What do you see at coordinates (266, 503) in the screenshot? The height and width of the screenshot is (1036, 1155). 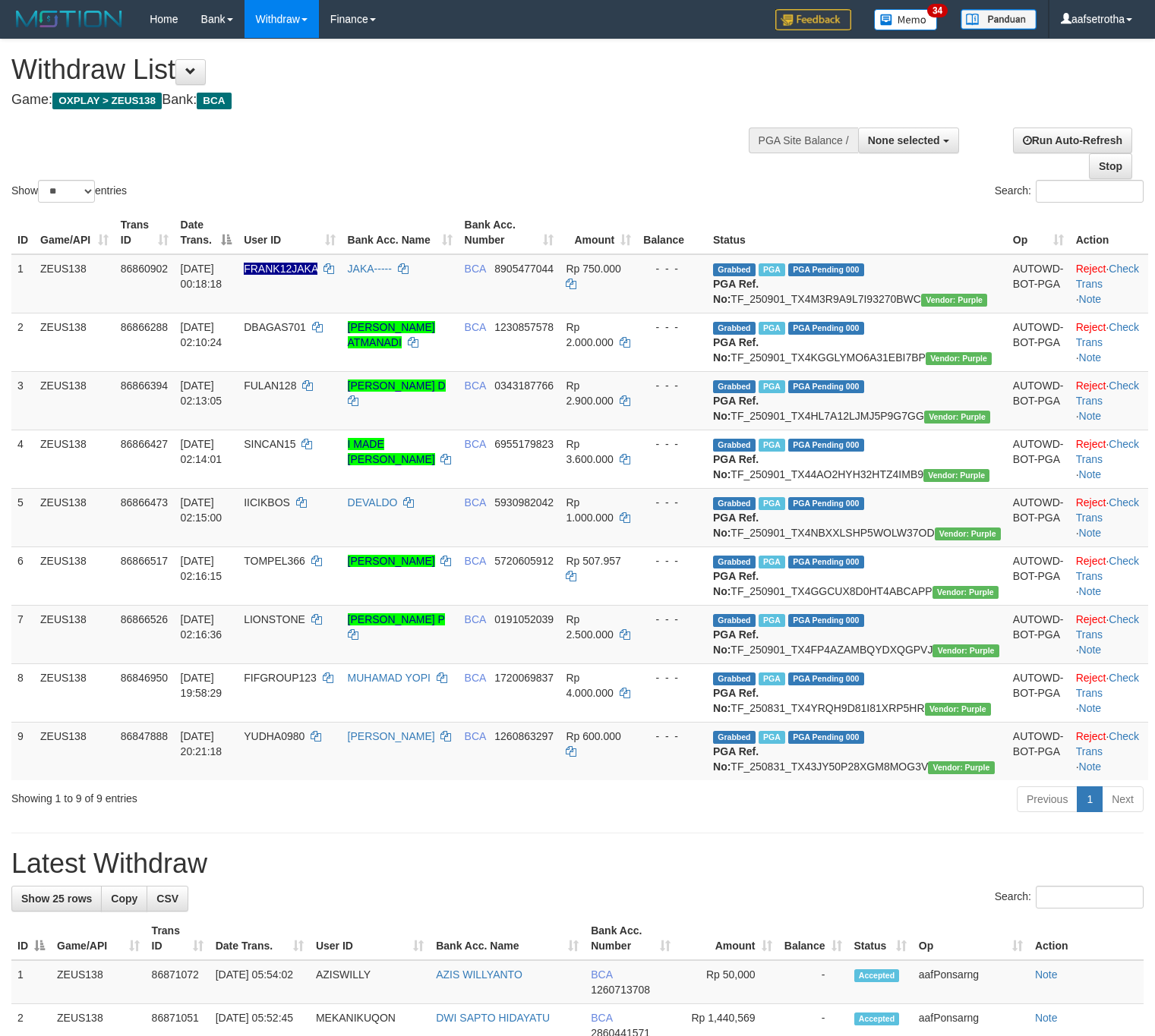 I see `span: IICIKBOS` at bounding box center [266, 503].